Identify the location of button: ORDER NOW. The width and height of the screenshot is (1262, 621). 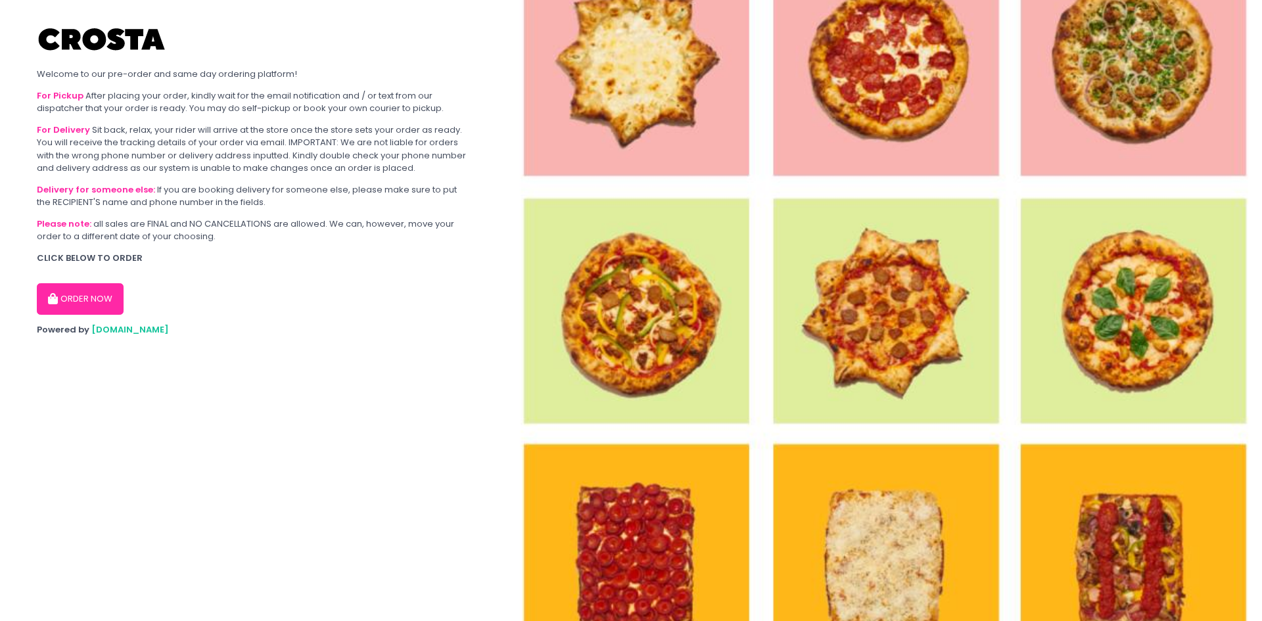
(80, 299).